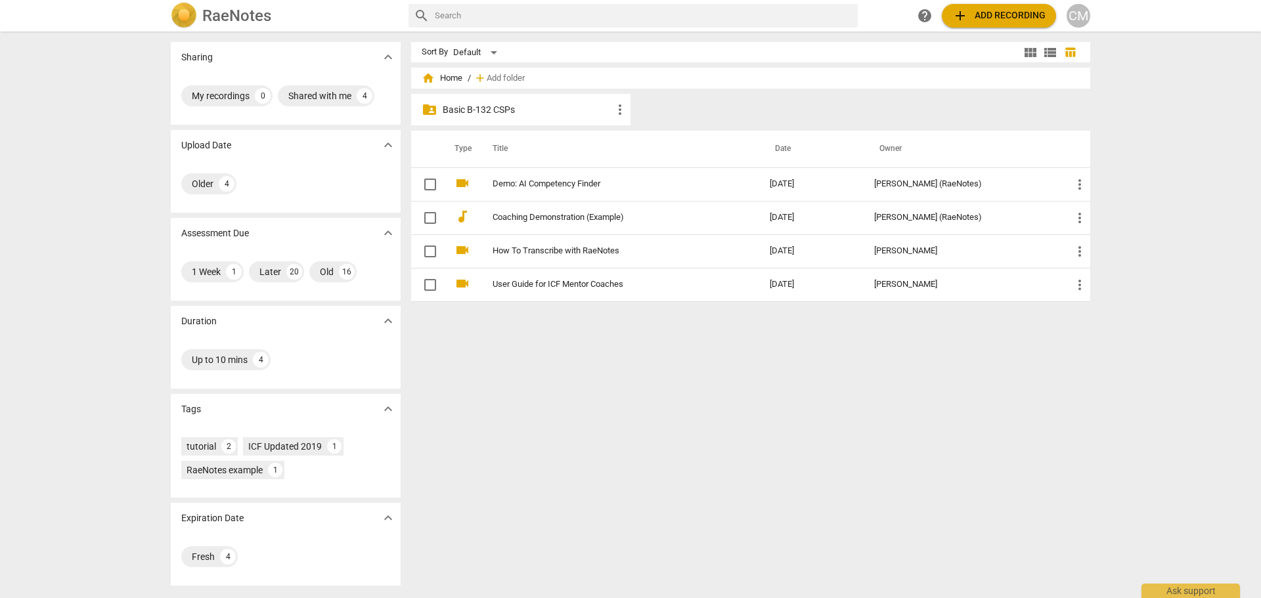  I want to click on div: My recordings, so click(221, 96).